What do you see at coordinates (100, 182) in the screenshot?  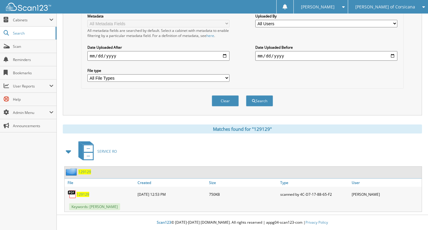 I see `a: File` at bounding box center [100, 182].